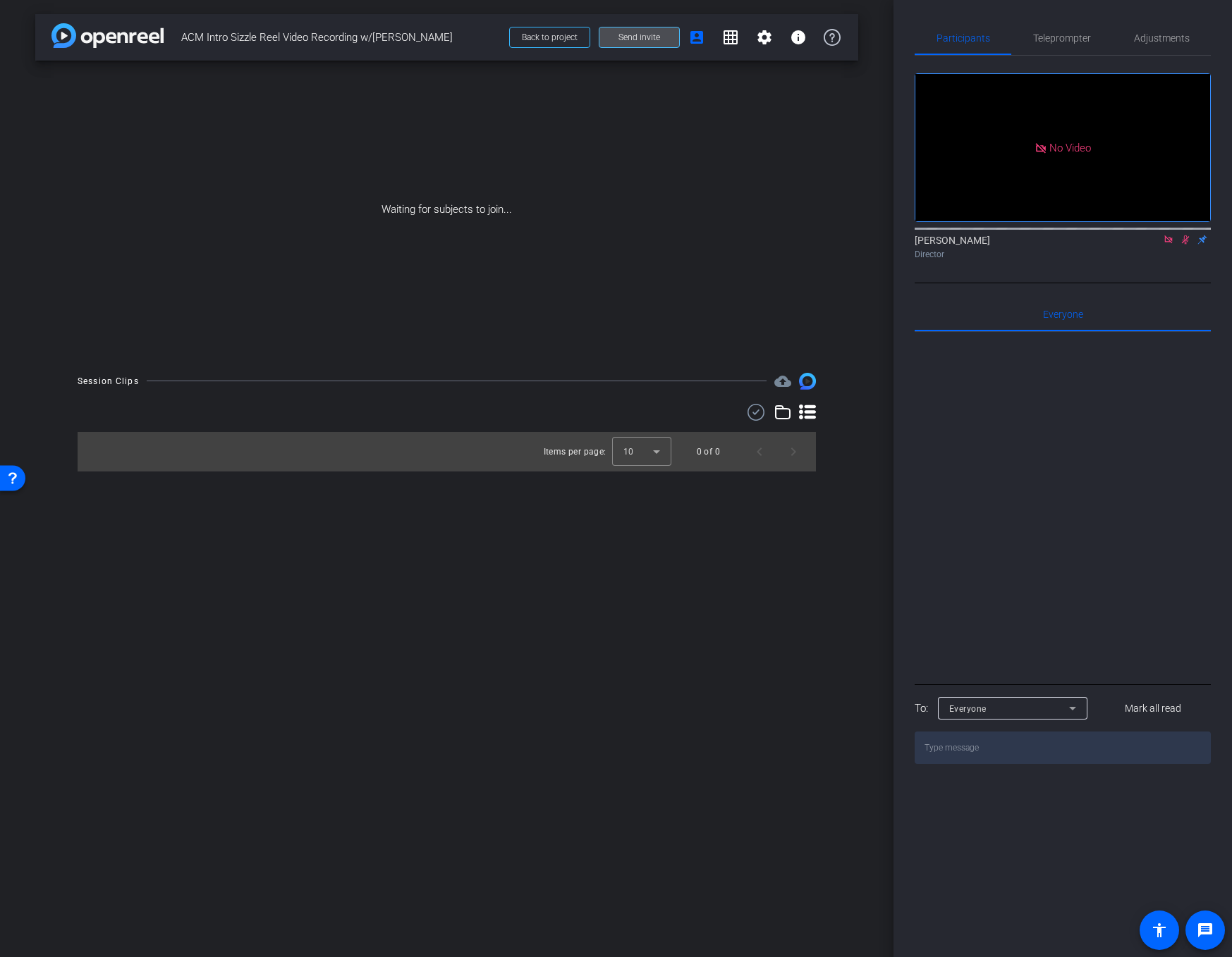 The height and width of the screenshot is (957, 1232). I want to click on button: Back to project, so click(549, 37).